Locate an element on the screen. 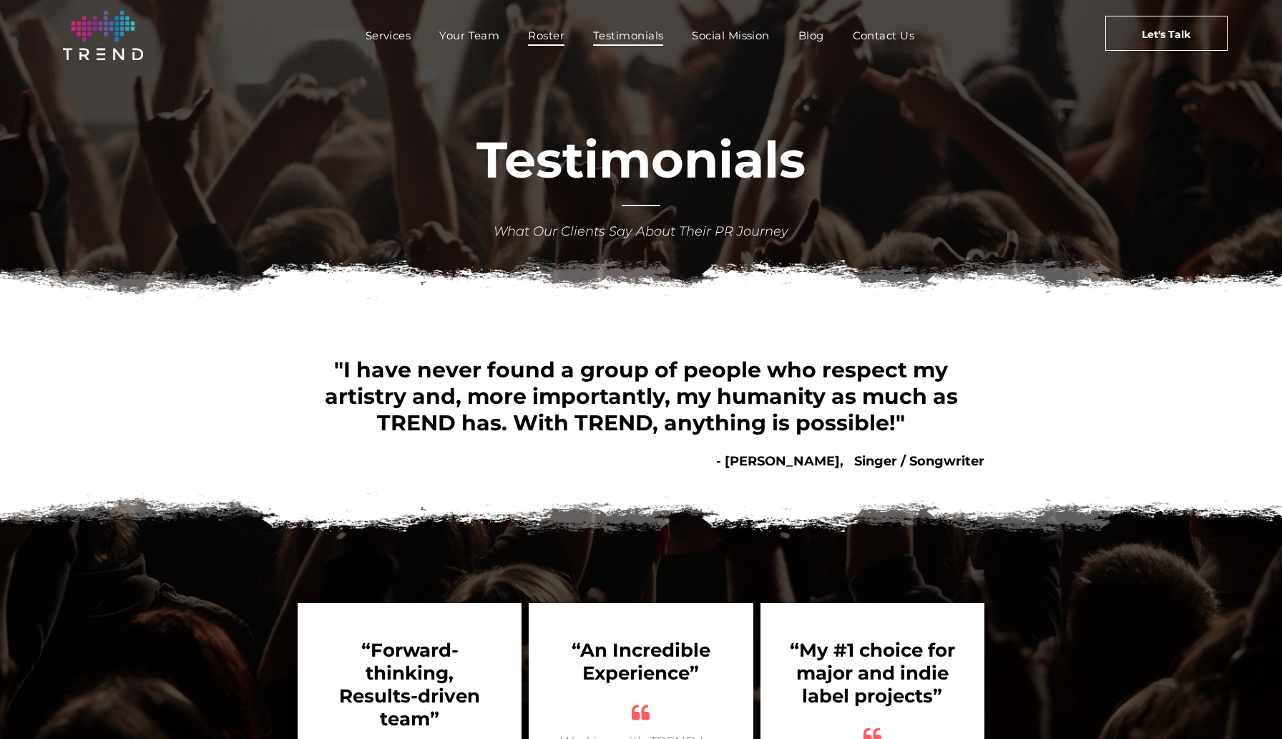  a: Testimonials is located at coordinates (628, 35).